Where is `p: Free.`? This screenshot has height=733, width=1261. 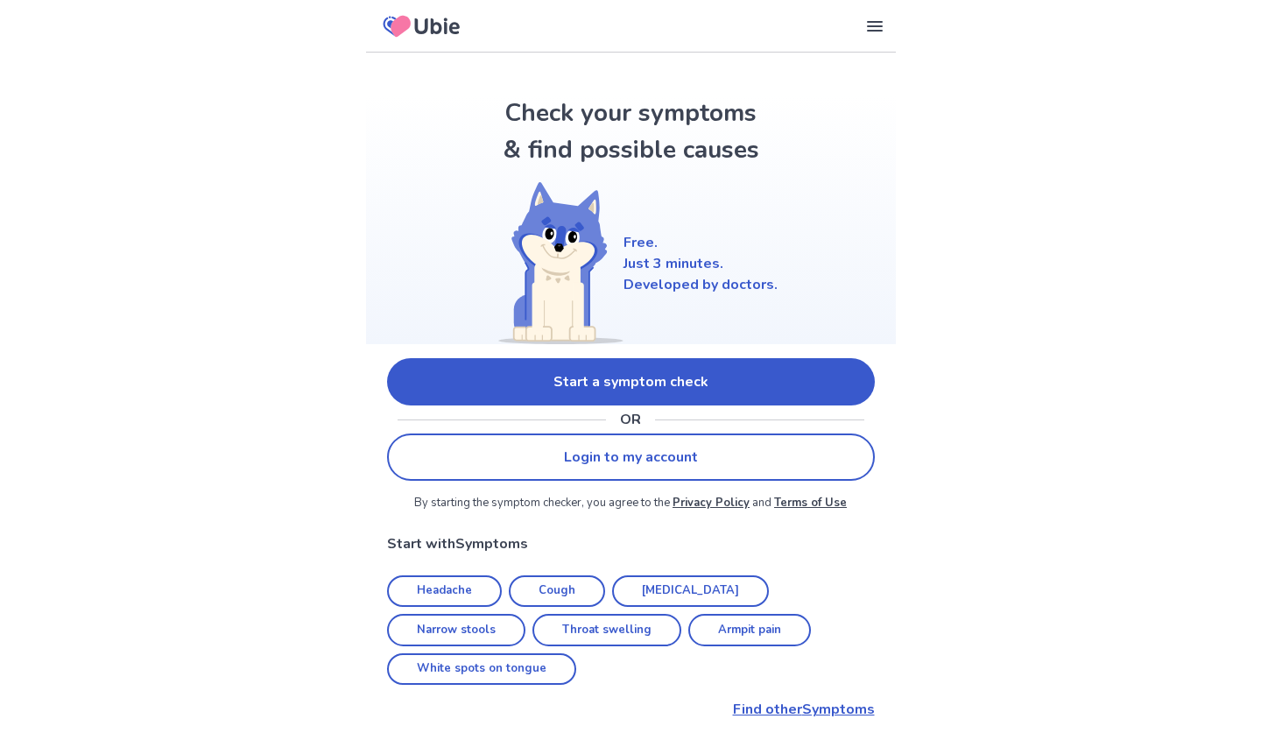 p: Free. is located at coordinates (700, 243).